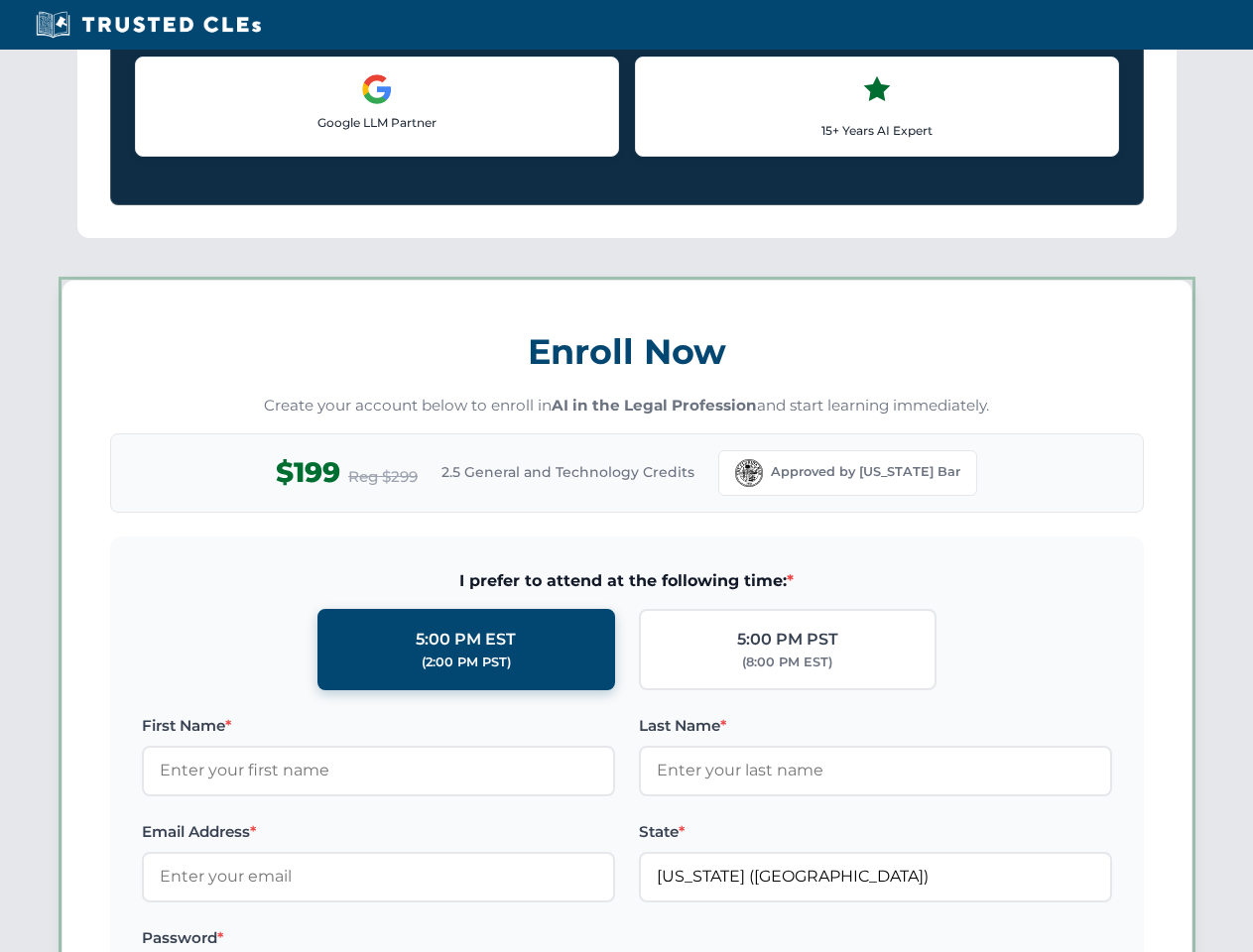  Describe the element at coordinates (786, 662) in the screenshot. I see `div: (8:00 PM EST)` at that location.